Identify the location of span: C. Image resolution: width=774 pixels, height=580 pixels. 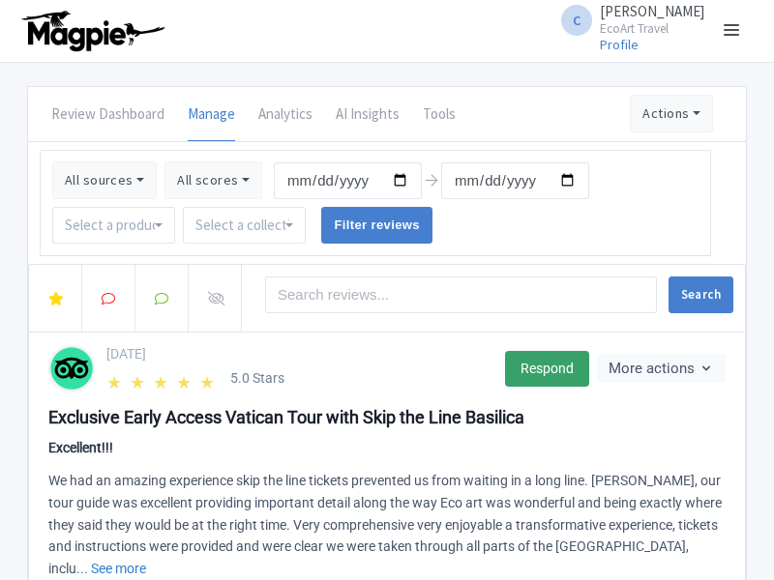
(577, 20).